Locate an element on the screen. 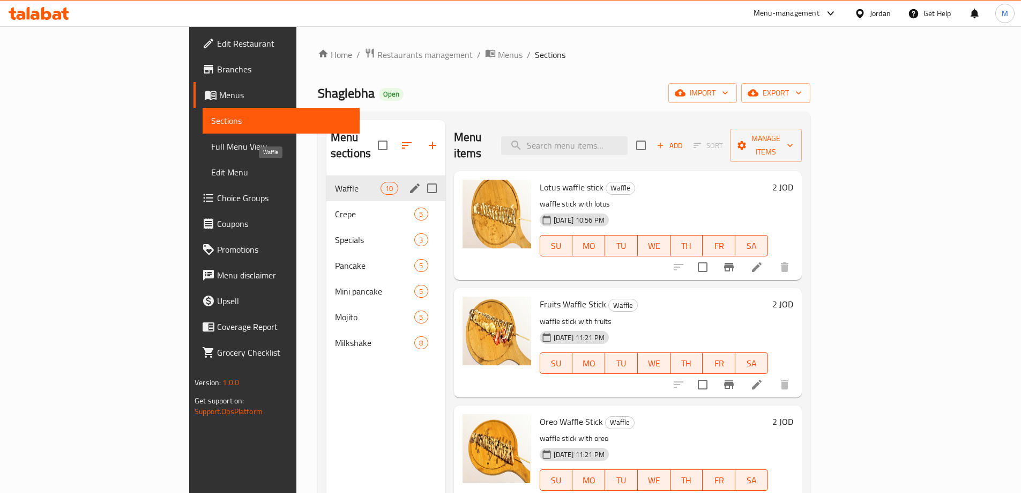  span: Edit Menu is located at coordinates (281, 172).